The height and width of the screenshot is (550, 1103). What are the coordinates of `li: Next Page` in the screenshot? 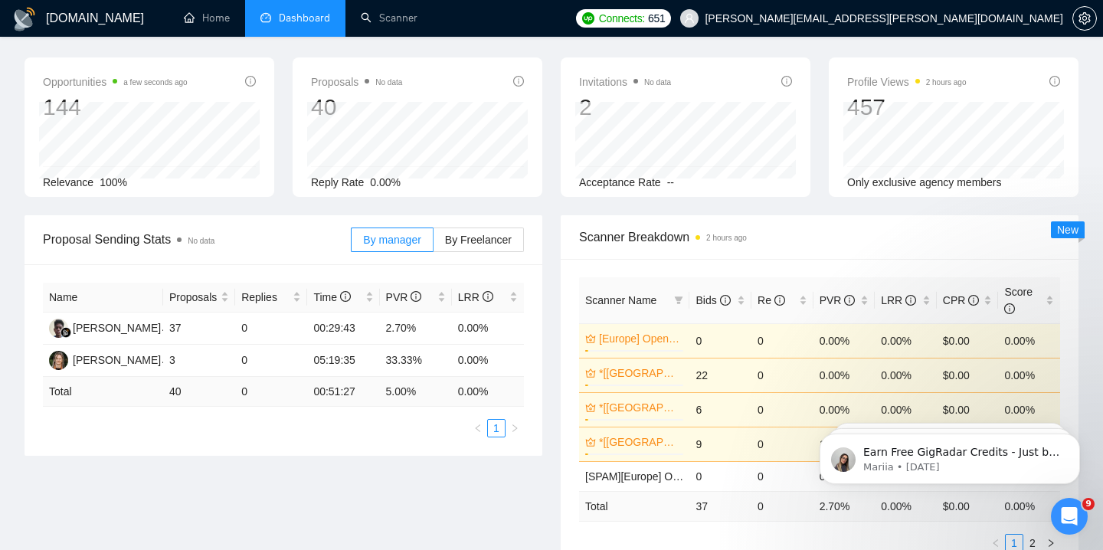 It's located at (515, 428).